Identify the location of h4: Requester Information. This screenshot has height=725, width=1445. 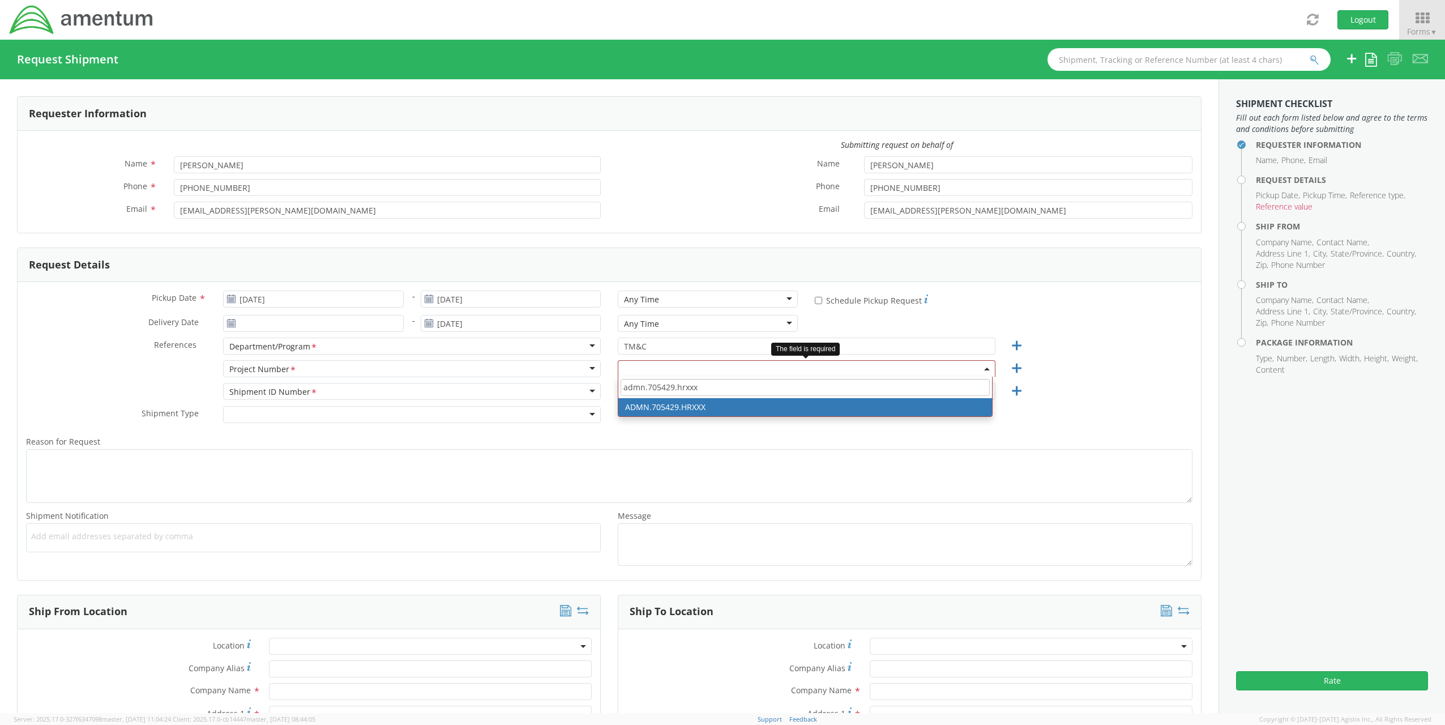
(1342, 144).